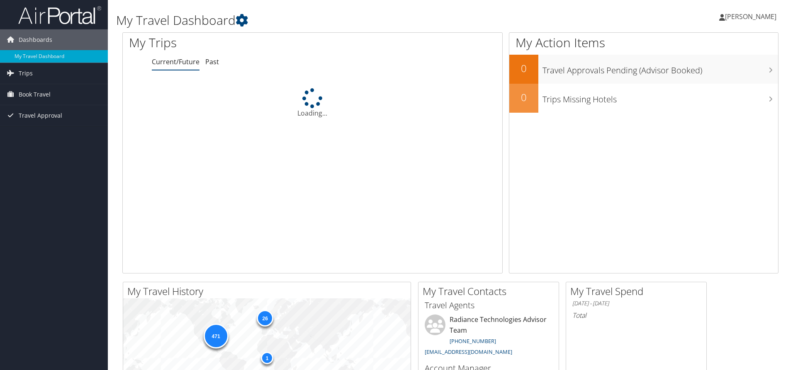 Image resolution: width=793 pixels, height=370 pixels. What do you see at coordinates (491, 292) in the screenshot?
I see `h2: My Travel Contacts` at bounding box center [491, 292].